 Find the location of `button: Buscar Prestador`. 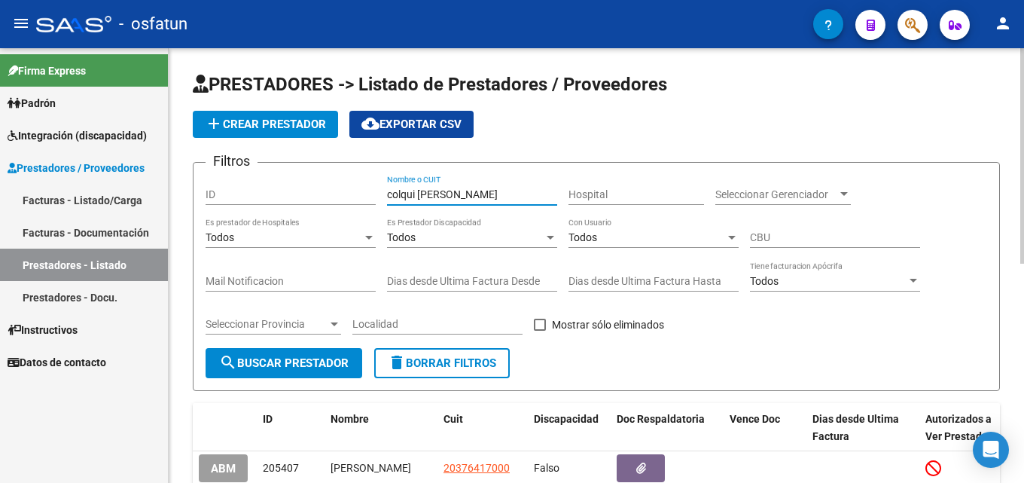

button: Buscar Prestador is located at coordinates (284, 363).